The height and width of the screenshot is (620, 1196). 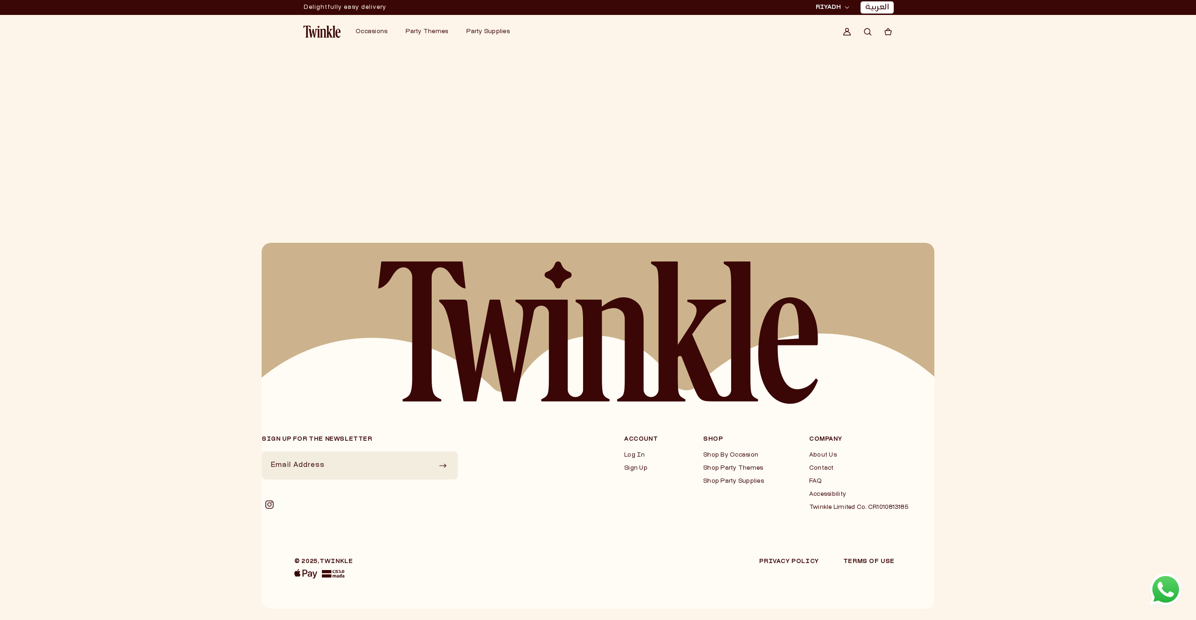 What do you see at coordinates (324, 562) in the screenshot?
I see `small: © 2025,` at bounding box center [324, 562].